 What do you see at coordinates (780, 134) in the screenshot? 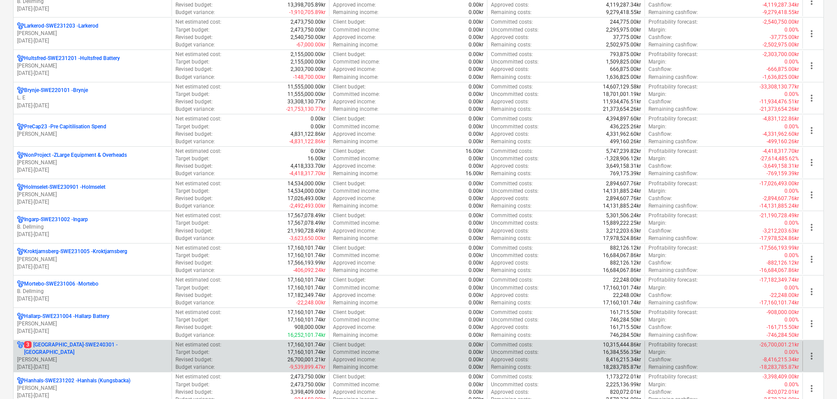
I see `p: -4,331,962.60kr` at bounding box center [780, 134].